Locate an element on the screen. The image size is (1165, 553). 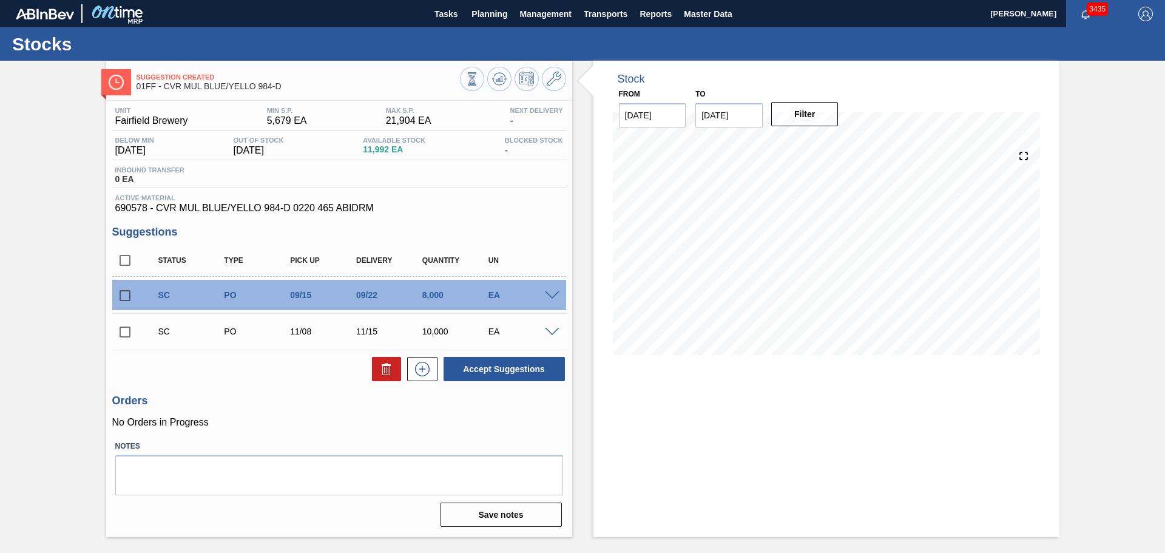
div: 11/08/2025 is located at coordinates (323, 331).